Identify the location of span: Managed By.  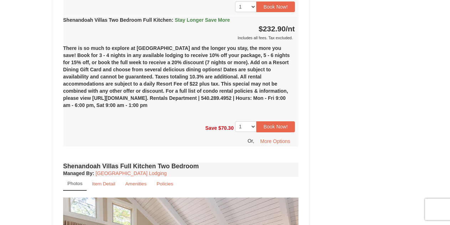
(78, 173).